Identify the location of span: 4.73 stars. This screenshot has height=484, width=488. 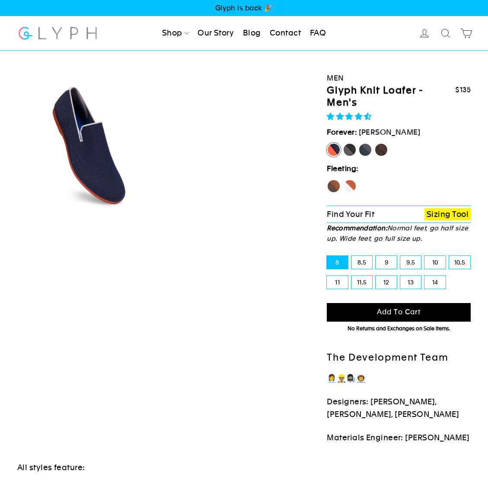
(350, 116).